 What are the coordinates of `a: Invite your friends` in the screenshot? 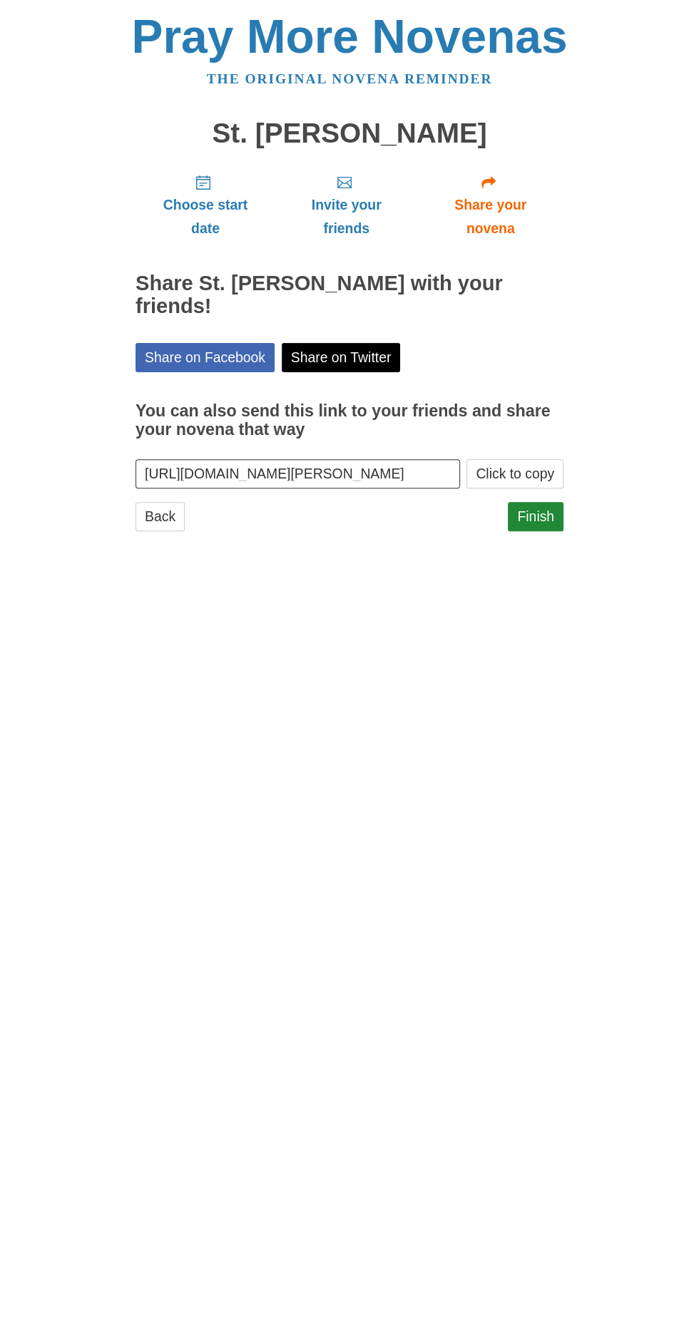 It's located at (346, 205).